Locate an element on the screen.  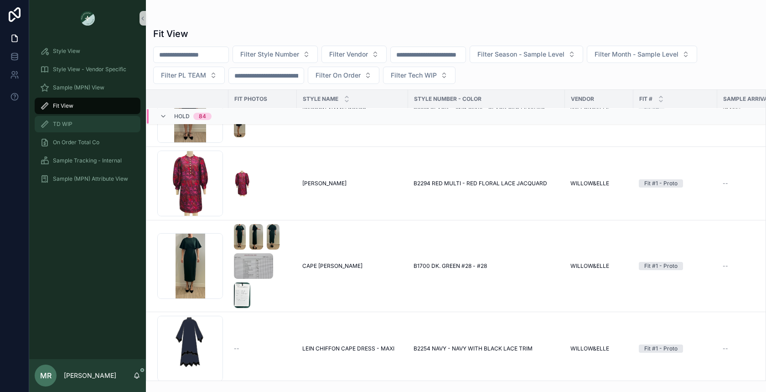
span: LEIN CHIFFON CAPE DRESS - MAXI is located at coordinates (348, 348).